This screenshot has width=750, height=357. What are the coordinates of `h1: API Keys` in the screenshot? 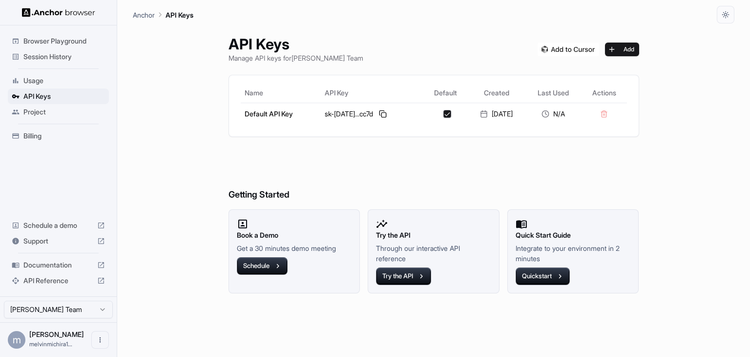 It's located at (296, 44).